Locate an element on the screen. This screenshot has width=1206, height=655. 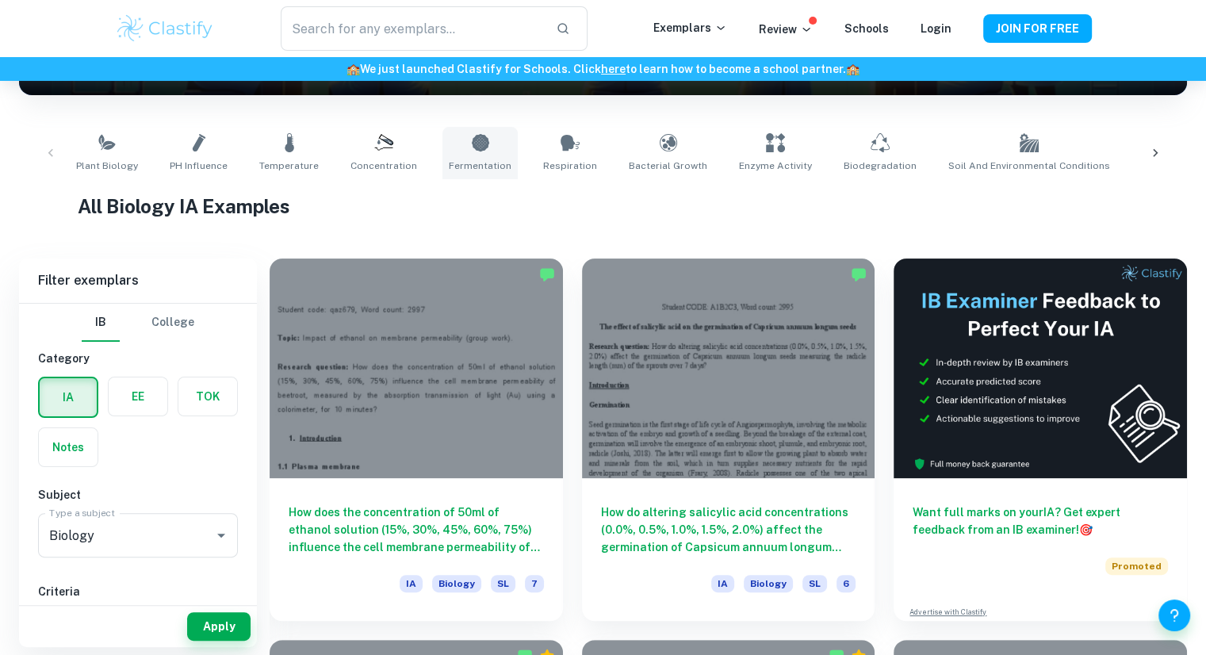
button: Help and Feedback is located at coordinates (1174, 615).